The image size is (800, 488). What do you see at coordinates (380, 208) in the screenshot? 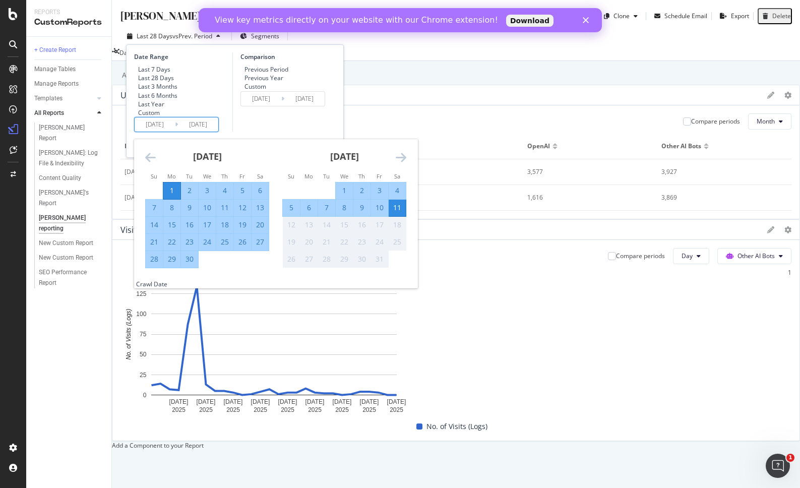
I see `td: Selected. Friday, October 10, 2025` at bounding box center [380, 208].